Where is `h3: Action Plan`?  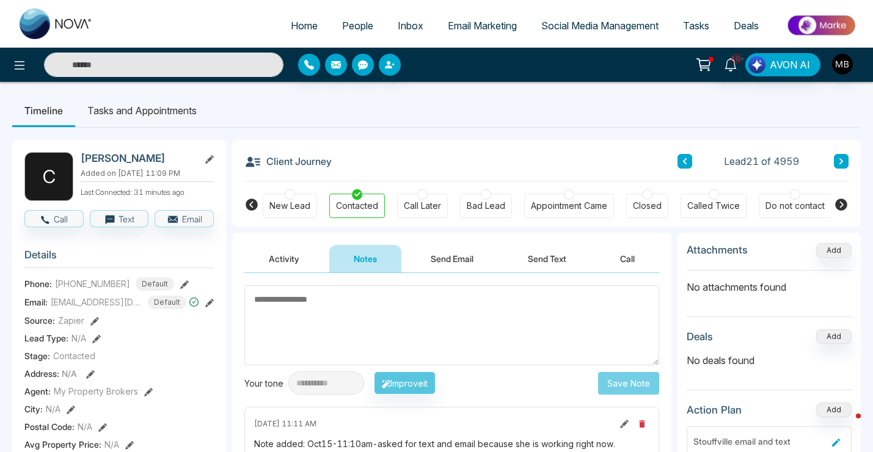 h3: Action Plan is located at coordinates (714, 410).